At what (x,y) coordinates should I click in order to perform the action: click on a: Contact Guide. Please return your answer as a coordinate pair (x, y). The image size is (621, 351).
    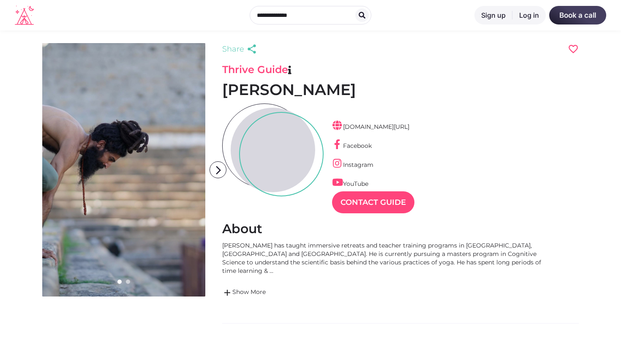
    Looking at the image, I should click on (373, 202).